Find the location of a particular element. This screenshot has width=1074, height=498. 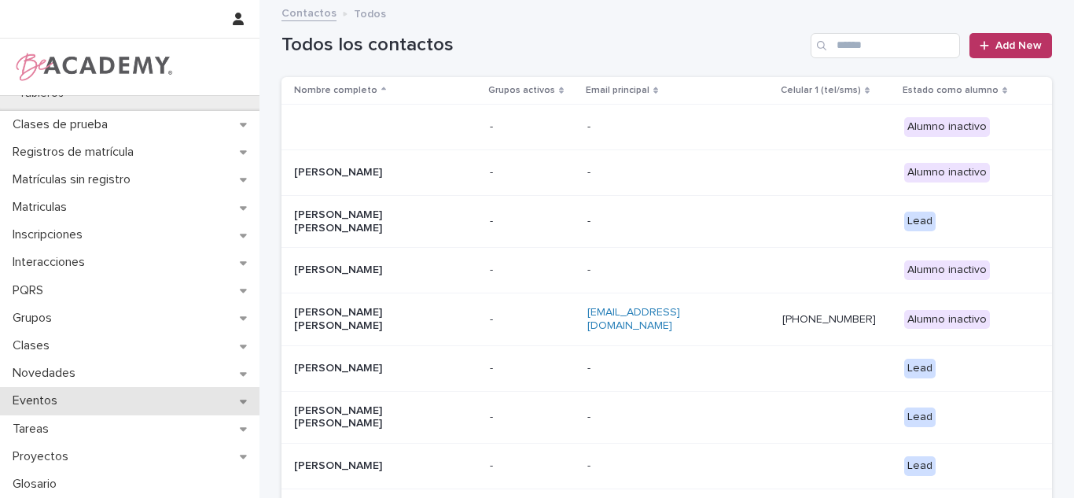

img: WPrjXfSUmiLcdUfaYY4Q is located at coordinates (93, 67).